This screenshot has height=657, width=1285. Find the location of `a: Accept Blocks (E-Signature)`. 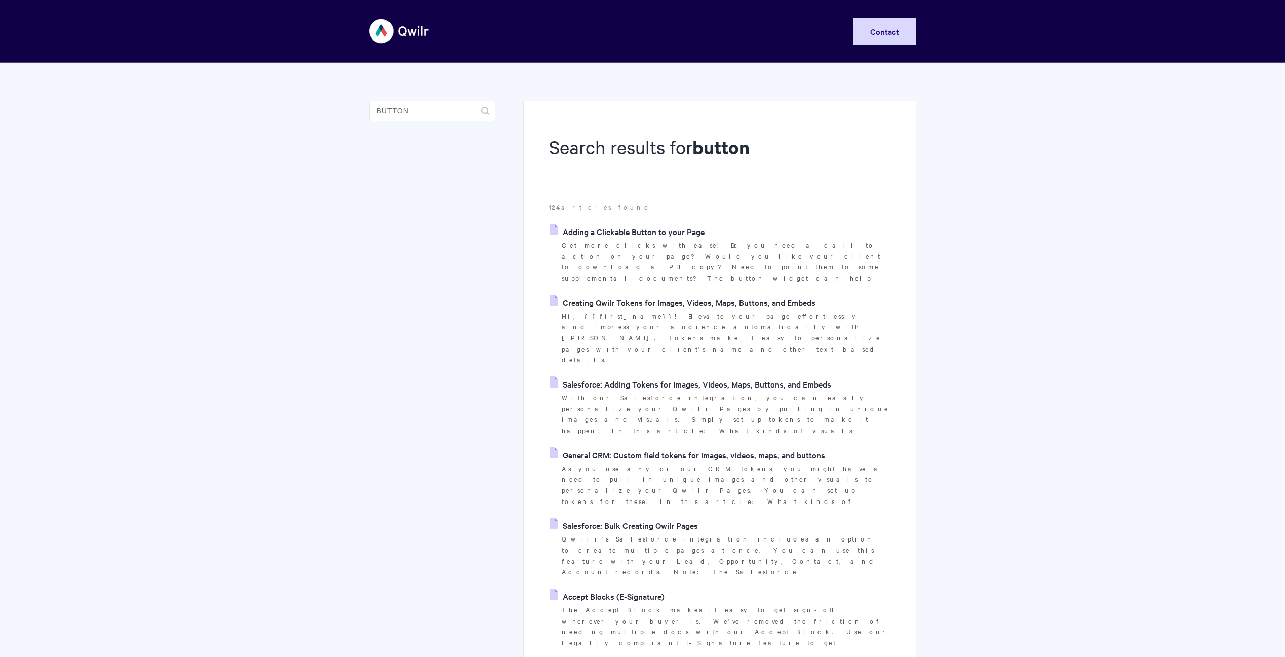

a: Accept Blocks (E-Signature) is located at coordinates (607, 596).